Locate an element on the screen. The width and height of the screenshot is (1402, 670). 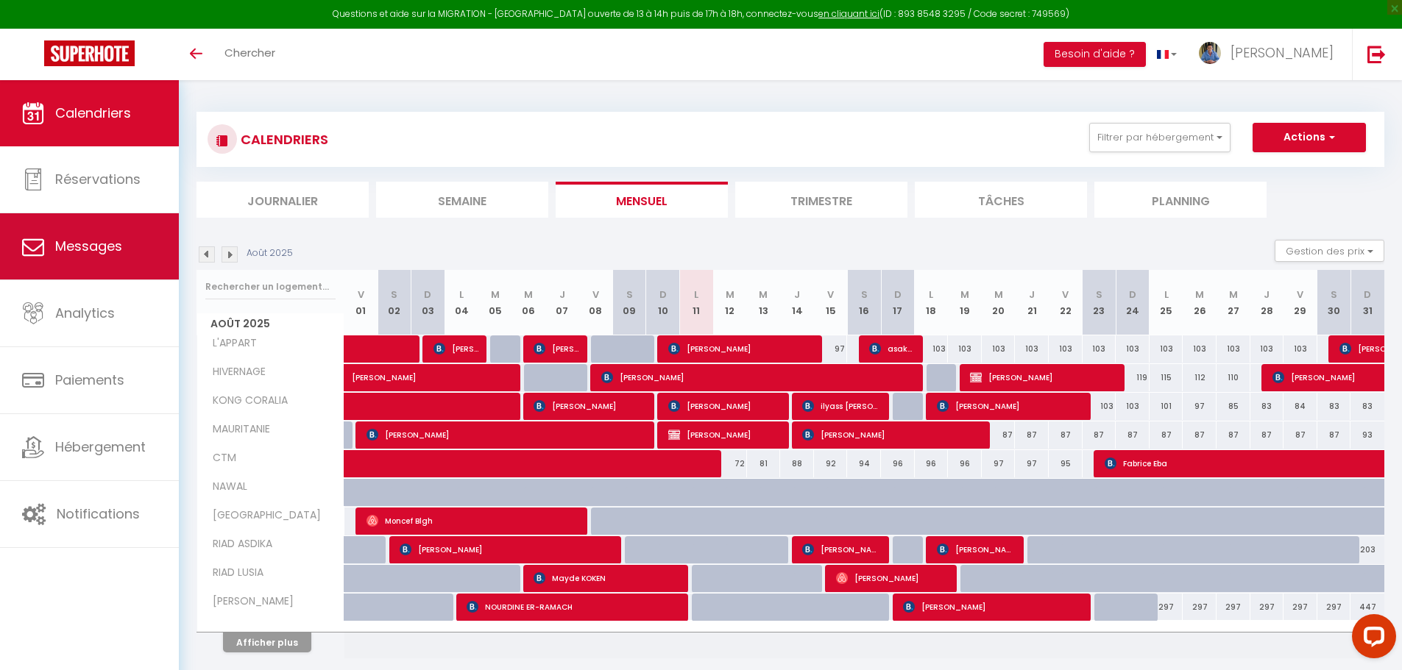
div: 88 is located at coordinates (797, 464).